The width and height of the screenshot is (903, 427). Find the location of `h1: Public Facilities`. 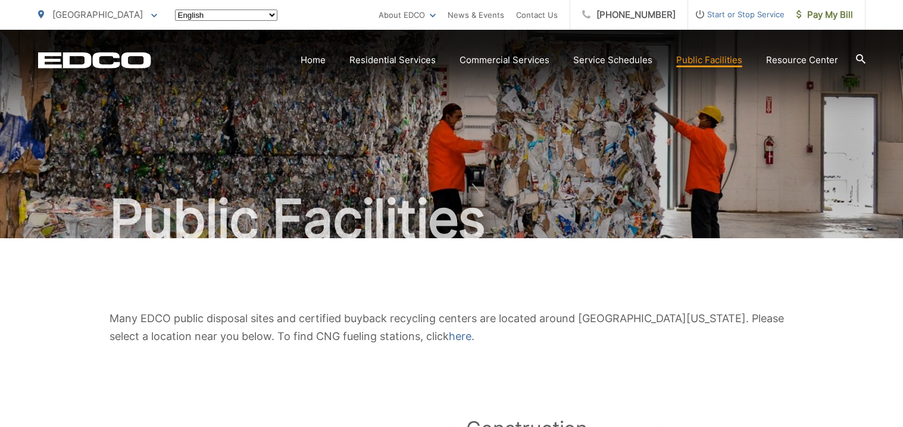

h1: Public Facilities is located at coordinates (452, 219).